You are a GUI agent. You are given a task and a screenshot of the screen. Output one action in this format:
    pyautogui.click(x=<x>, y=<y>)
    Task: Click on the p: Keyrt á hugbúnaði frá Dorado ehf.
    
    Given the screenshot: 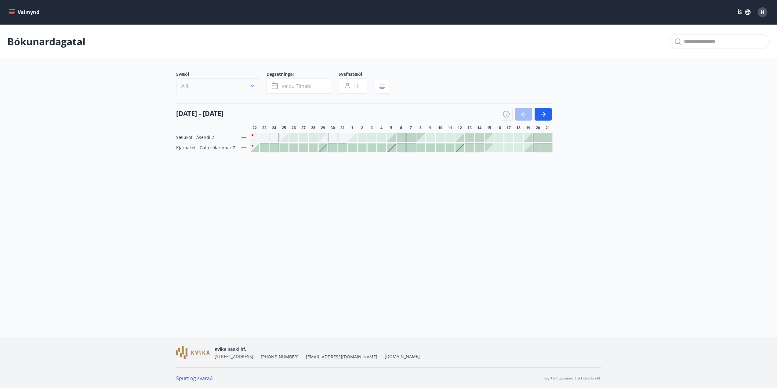 What is the action you would take?
    pyautogui.click(x=572, y=378)
    